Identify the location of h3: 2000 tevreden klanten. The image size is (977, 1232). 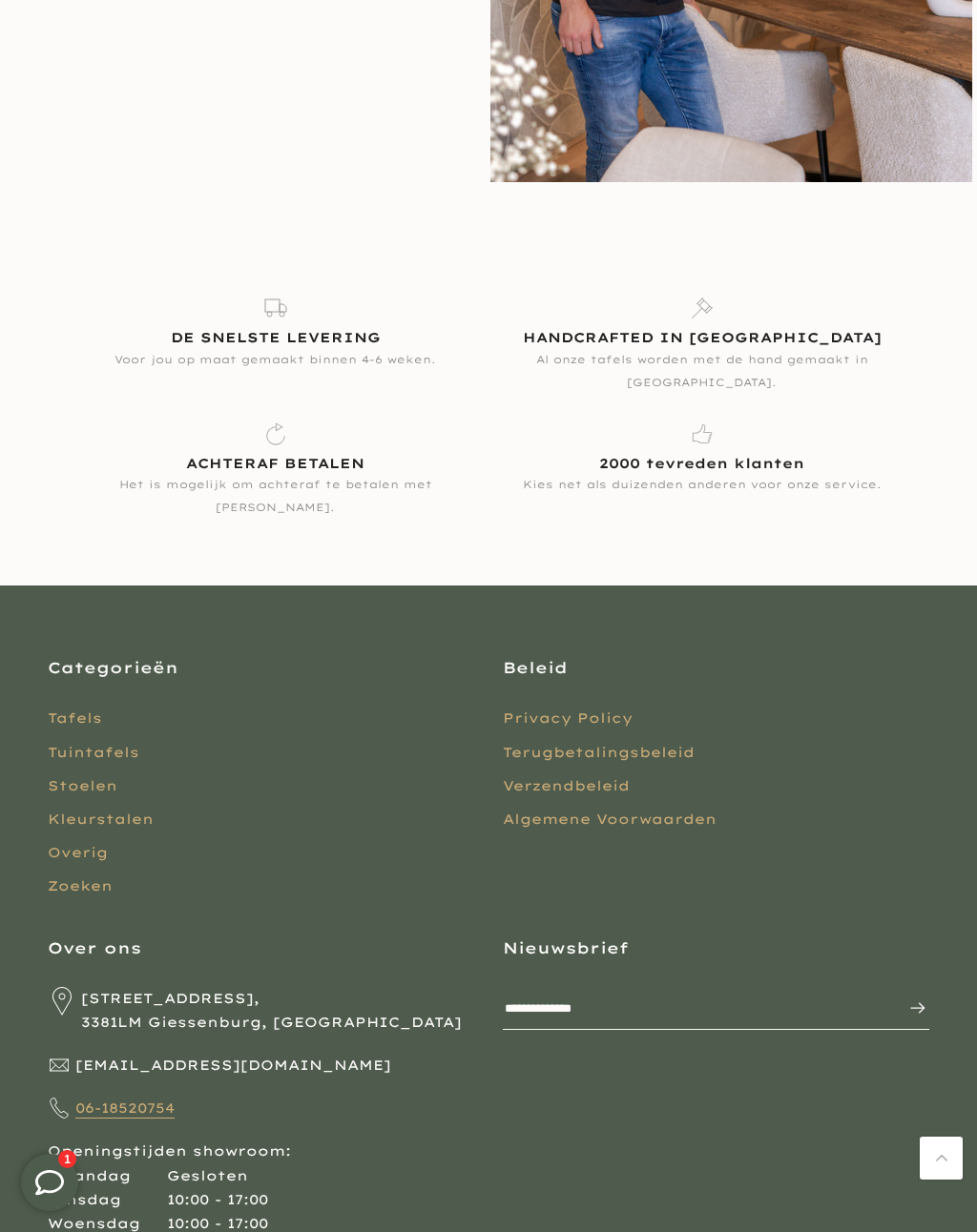
(701, 464).